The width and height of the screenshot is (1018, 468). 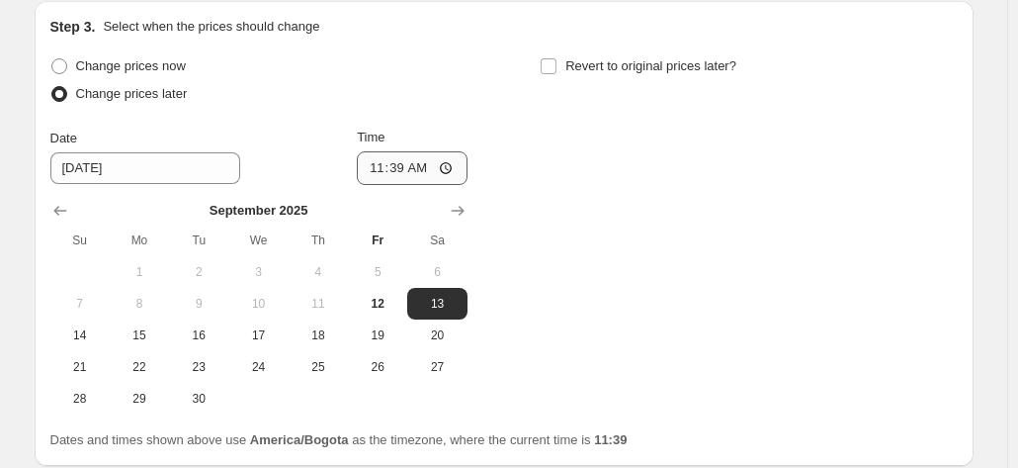 I want to click on span: 1, so click(x=139, y=272).